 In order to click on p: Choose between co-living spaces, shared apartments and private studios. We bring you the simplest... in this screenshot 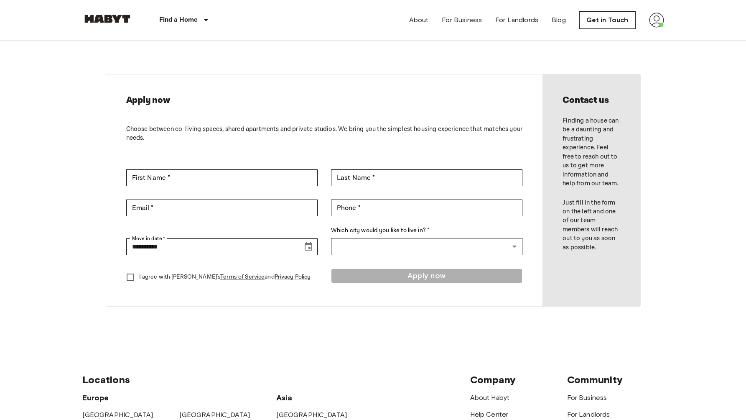, I will do `click(324, 133)`.